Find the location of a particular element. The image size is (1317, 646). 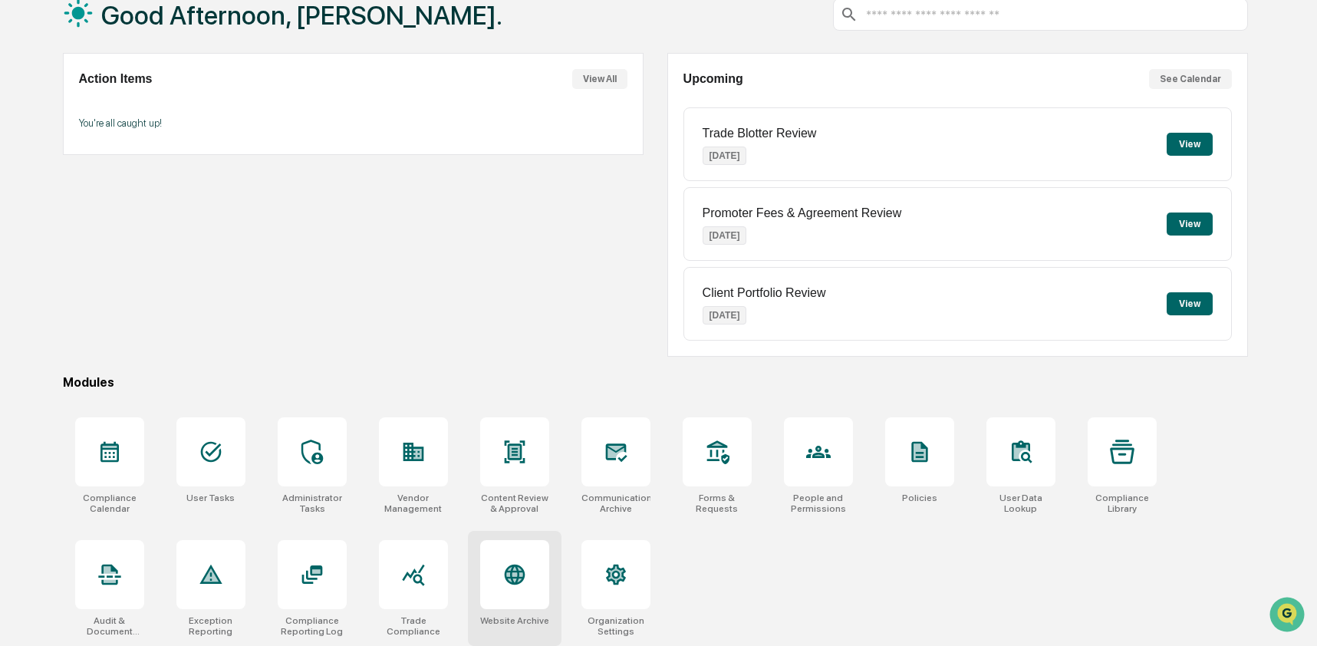

div: Compliance Library is located at coordinates (1122, 503).